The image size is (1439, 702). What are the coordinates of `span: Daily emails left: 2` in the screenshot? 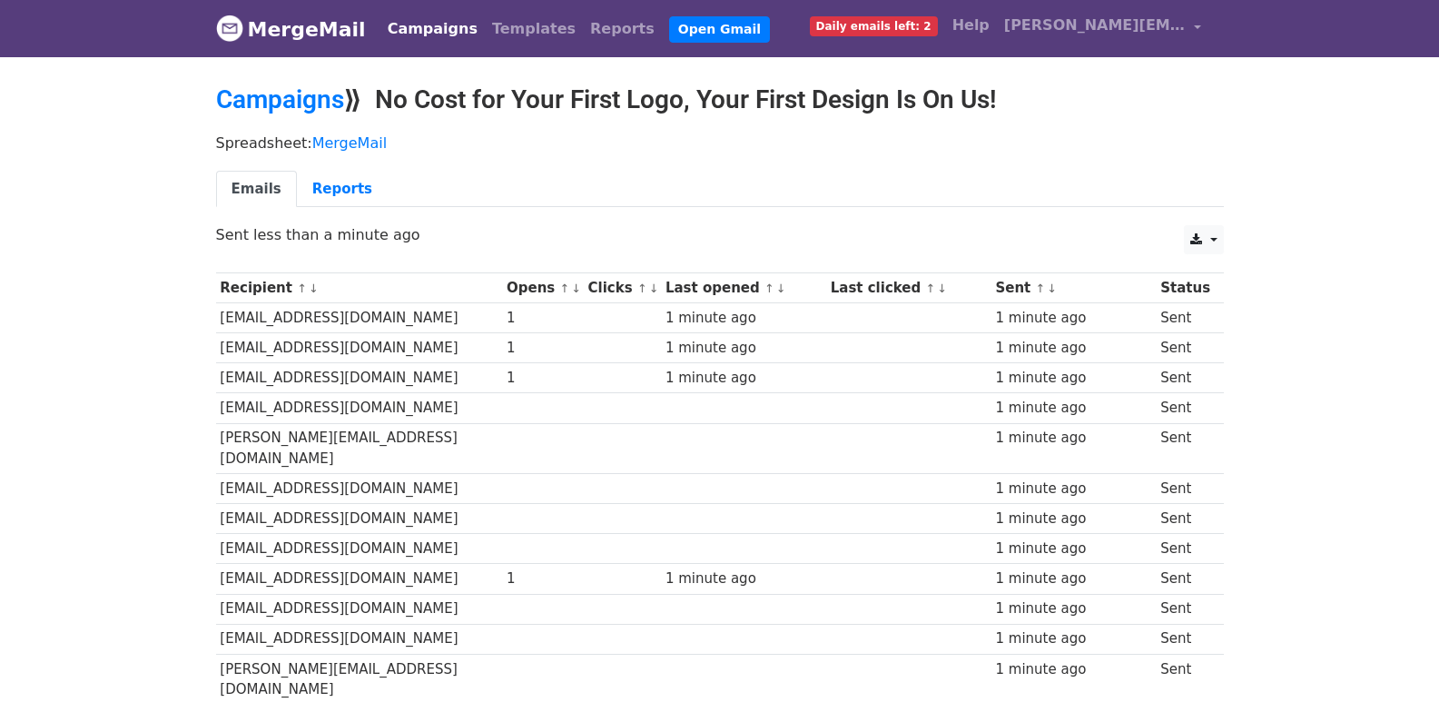 It's located at (874, 26).